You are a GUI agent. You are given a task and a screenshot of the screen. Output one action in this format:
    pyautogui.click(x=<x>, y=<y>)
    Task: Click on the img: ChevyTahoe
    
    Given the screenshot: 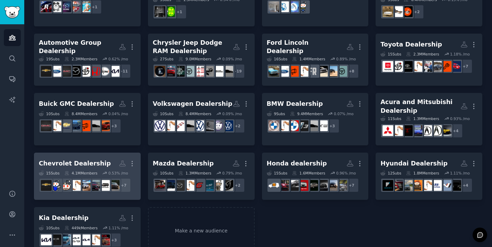 What is the action you would take?
    pyautogui.click(x=104, y=185)
    